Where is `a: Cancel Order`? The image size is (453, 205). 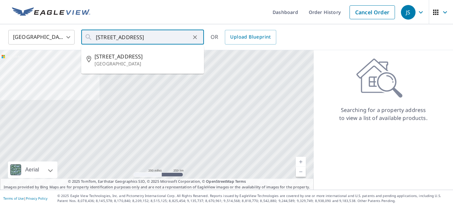
a: Cancel Order is located at coordinates (372, 12).